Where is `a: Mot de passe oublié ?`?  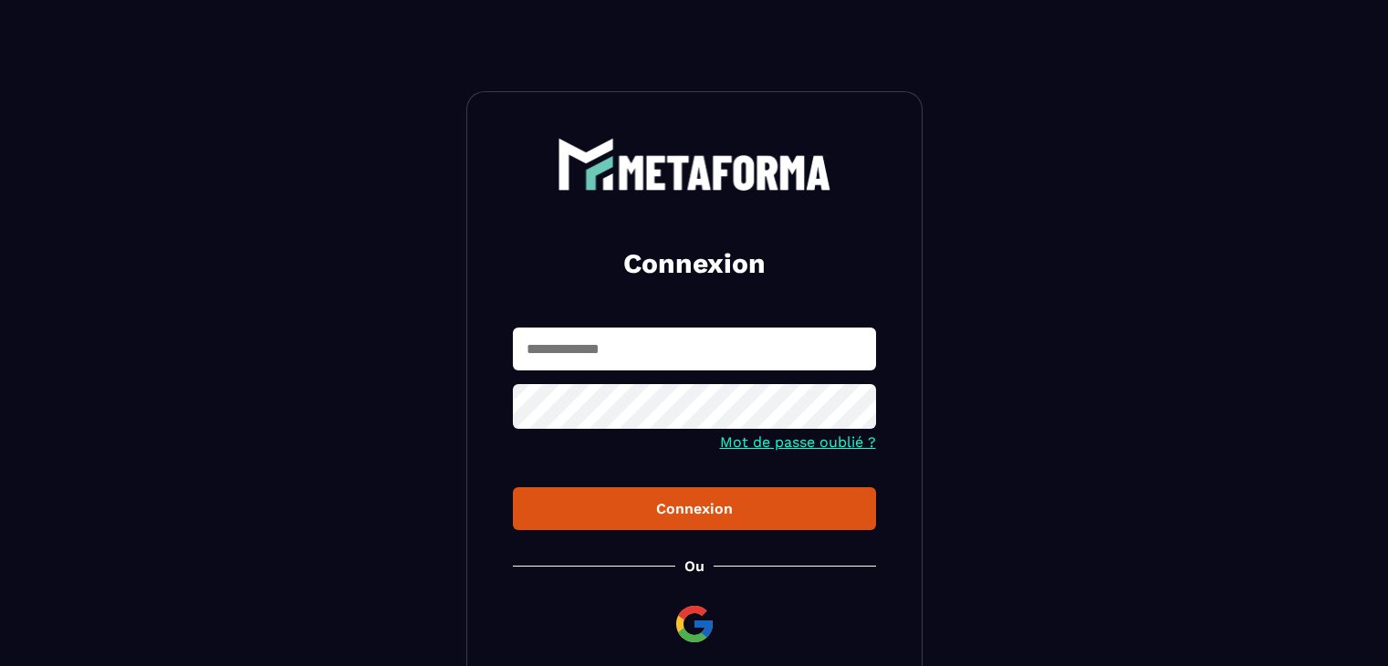
a: Mot de passe oublié ? is located at coordinates (797, 442).